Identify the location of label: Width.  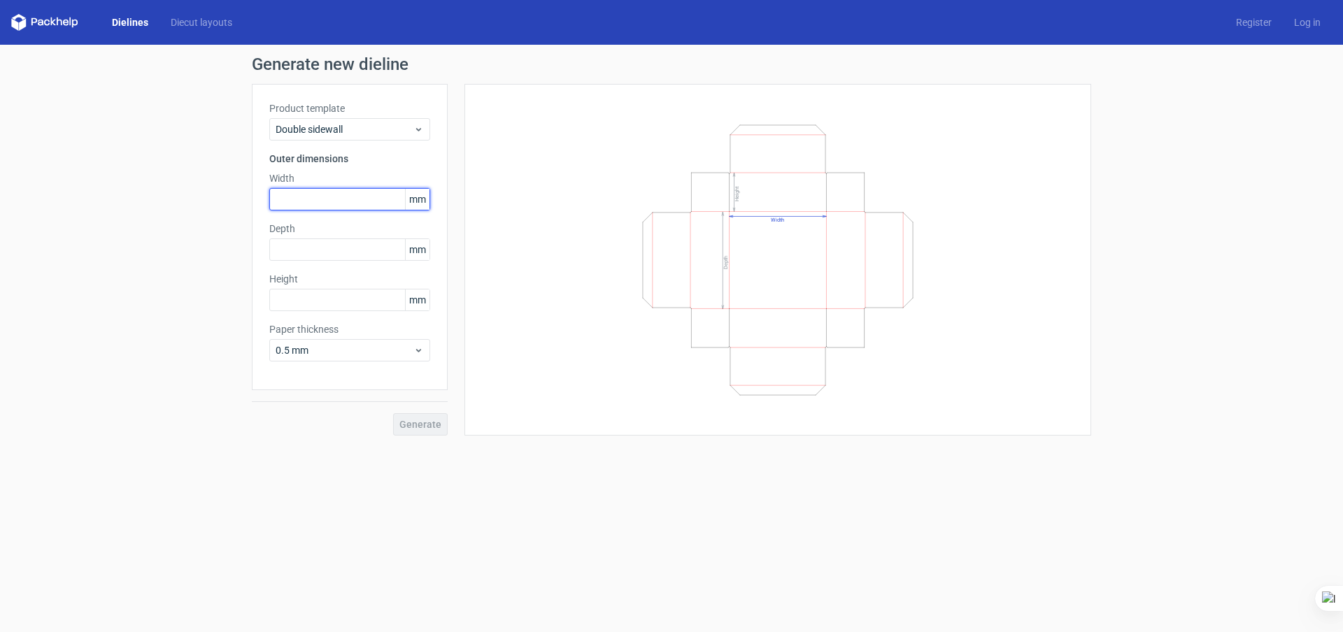
(350, 178).